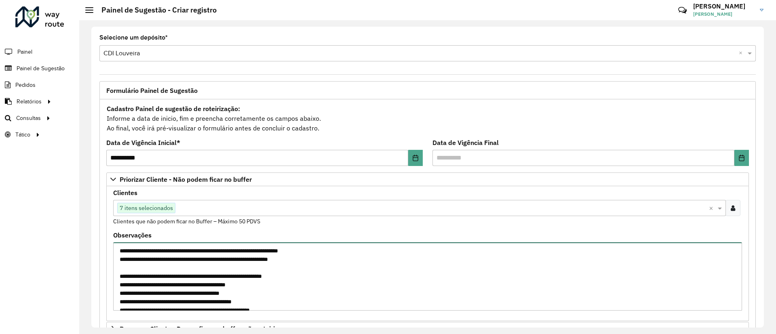  What do you see at coordinates (143, 143) in the screenshot?
I see `label: Data de Vigência Inicial` at bounding box center [143, 143].